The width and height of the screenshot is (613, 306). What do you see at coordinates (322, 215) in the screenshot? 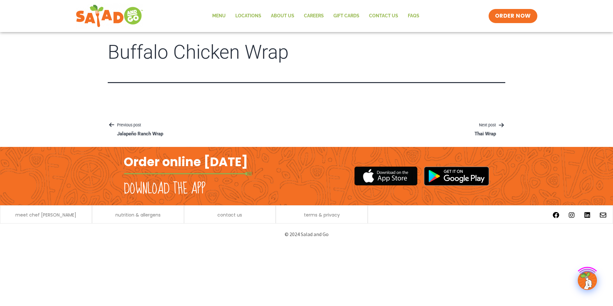
I see `a: terms & privacy` at bounding box center [322, 215].